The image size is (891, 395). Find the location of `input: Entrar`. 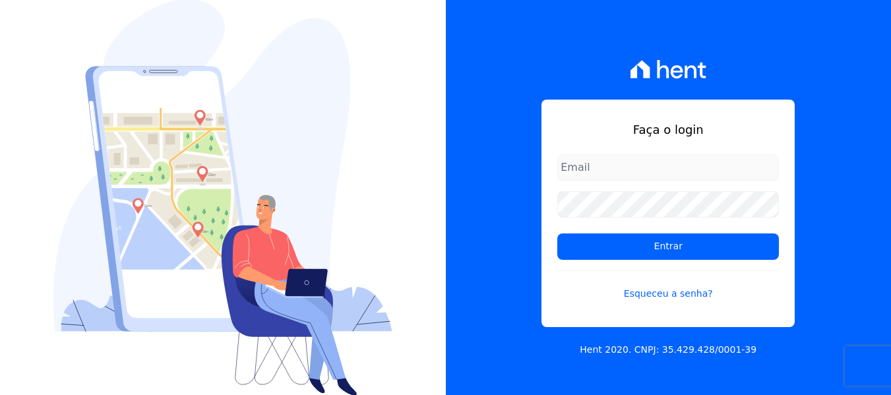

input: Entrar is located at coordinates (668, 247).